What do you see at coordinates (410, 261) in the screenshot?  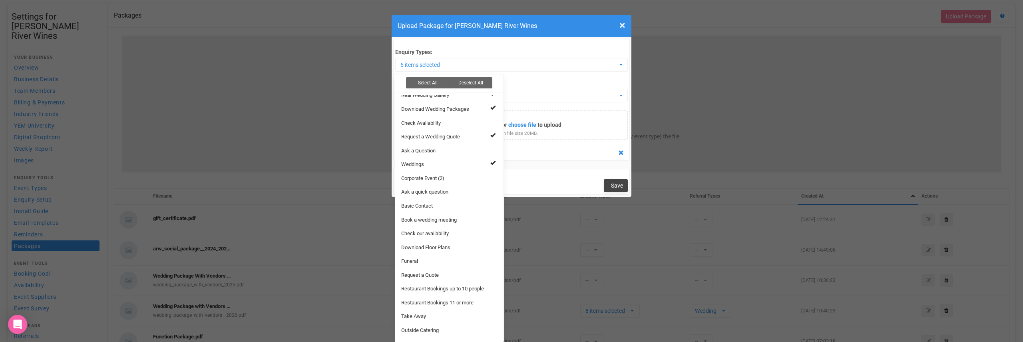 I see `span: Funeral` at bounding box center [410, 261].